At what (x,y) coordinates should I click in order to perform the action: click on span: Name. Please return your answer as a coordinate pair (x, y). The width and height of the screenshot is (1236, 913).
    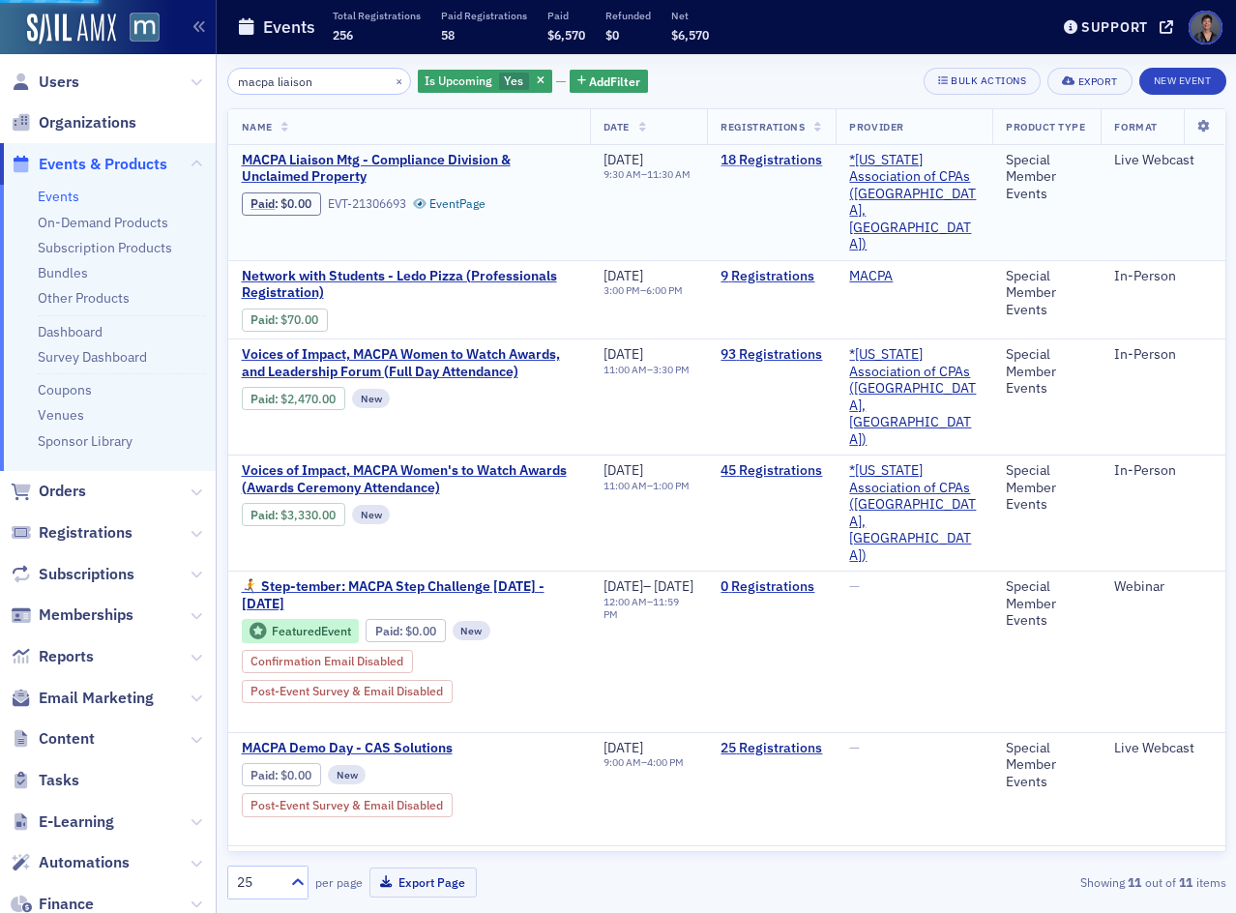
    Looking at the image, I should click on (257, 127).